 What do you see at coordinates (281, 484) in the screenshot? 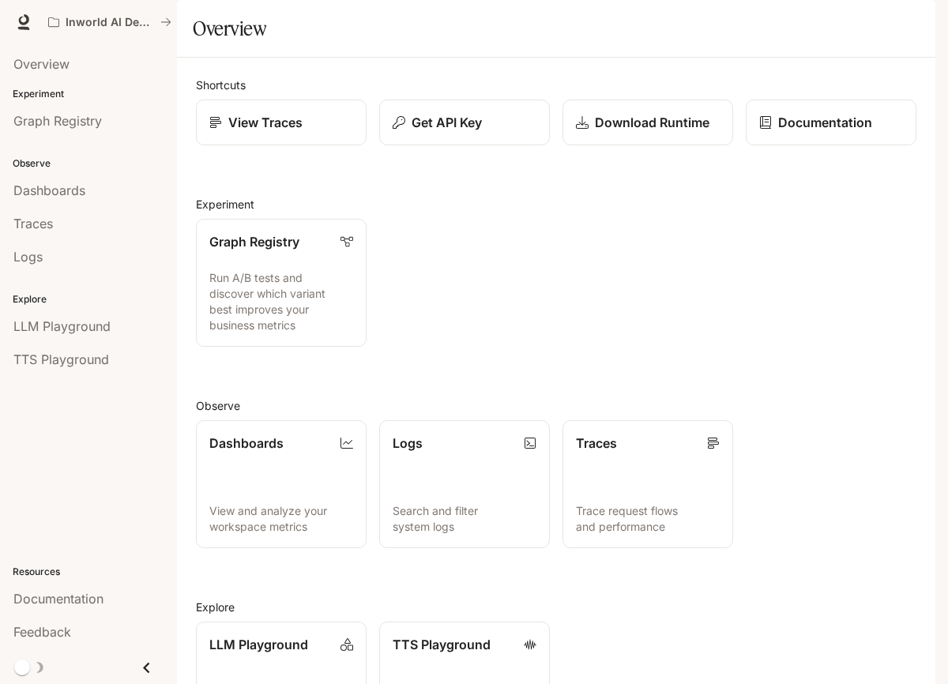
I see `a: DashboardsView and analyze your workspace metrics` at bounding box center [281, 484].